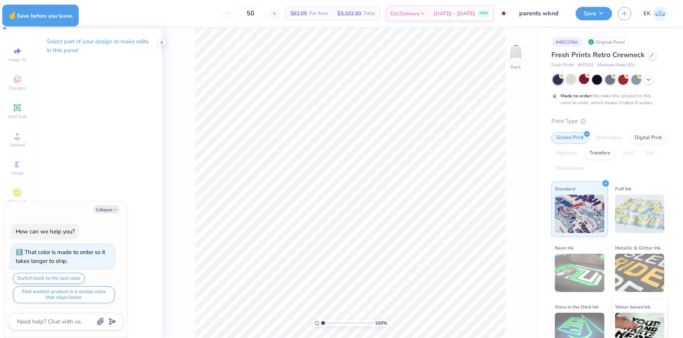  What do you see at coordinates (516, 67) in the screenshot?
I see `div: Back` at bounding box center [516, 67].